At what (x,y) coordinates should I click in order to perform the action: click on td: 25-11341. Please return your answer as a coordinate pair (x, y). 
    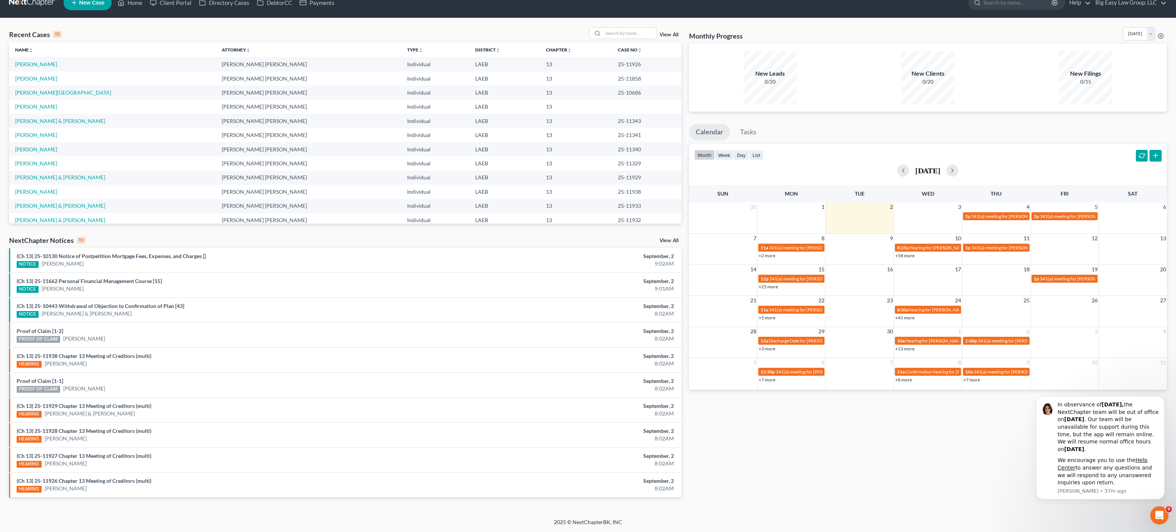
    Looking at the image, I should click on (646, 135).